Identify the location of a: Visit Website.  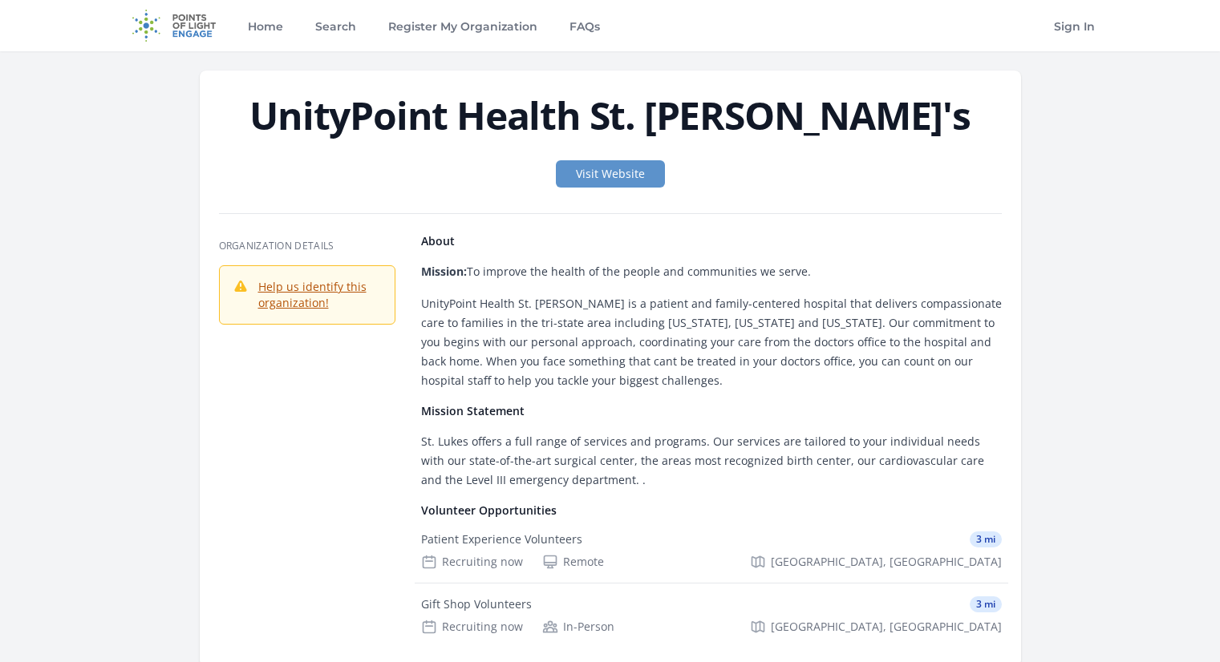
(610, 174).